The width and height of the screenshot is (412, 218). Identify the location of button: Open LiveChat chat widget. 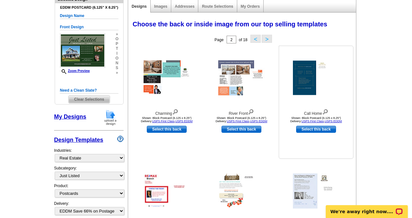
(78, 14).